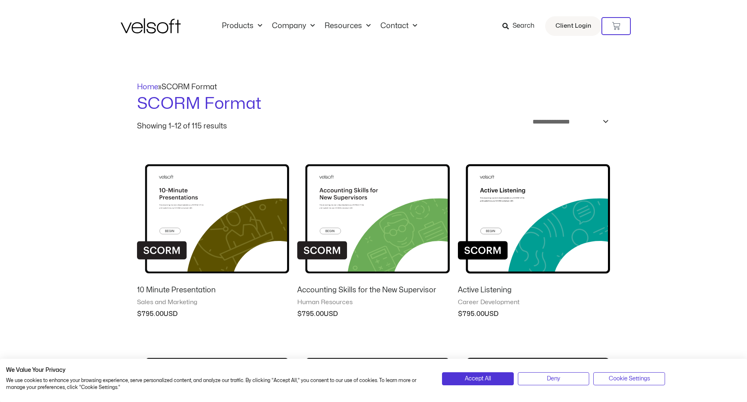  What do you see at coordinates (553, 379) in the screenshot?
I see `span: Deny` at bounding box center [553, 379].